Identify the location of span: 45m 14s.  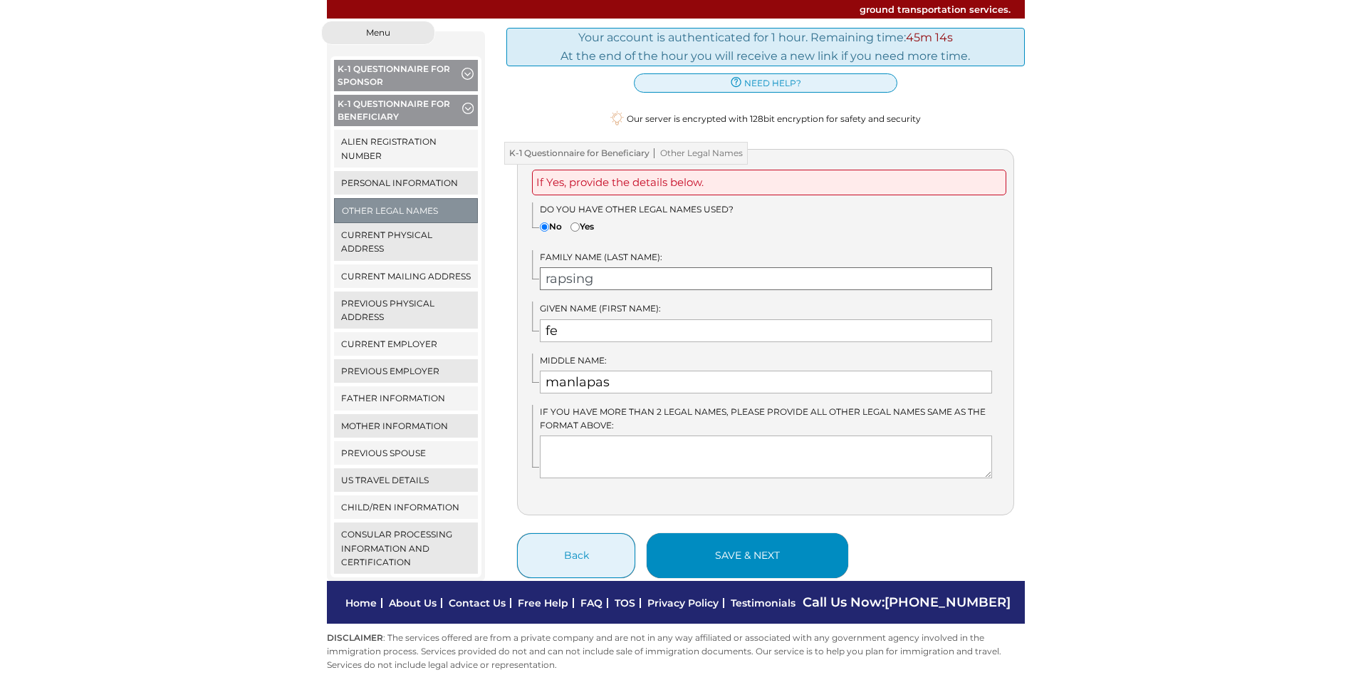
(930, 37).